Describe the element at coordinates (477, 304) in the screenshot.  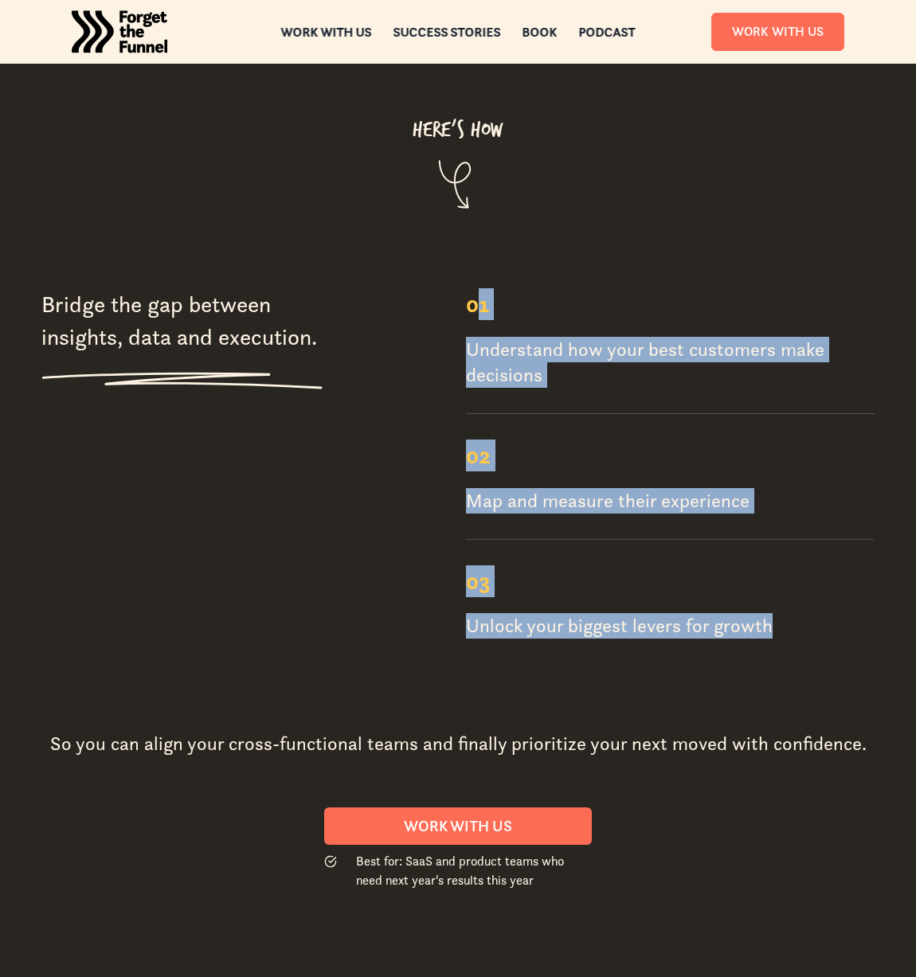
I see `h3: 01` at that location.